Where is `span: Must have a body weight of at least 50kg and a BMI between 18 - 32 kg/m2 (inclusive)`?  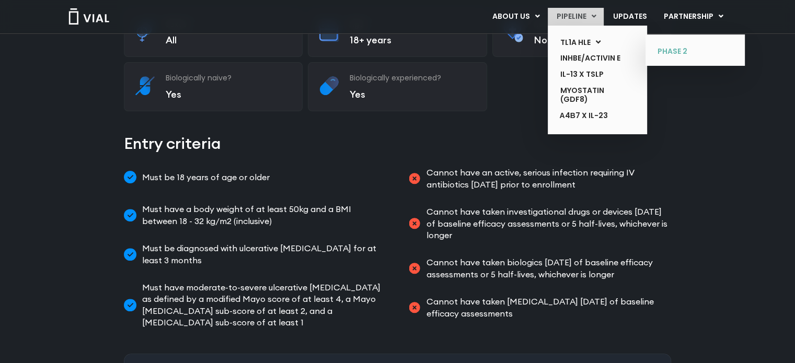
span: Must have a body weight of at least 50kg and a BMI between 18 - 32 kg/m2 (inclusive) is located at coordinates (263, 215).